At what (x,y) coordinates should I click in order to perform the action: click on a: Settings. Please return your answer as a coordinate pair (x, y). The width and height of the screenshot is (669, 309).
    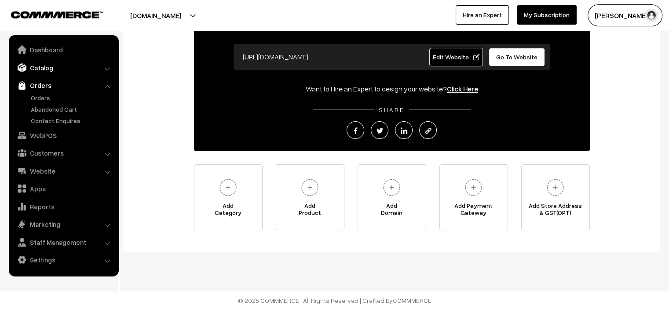
    Looking at the image, I should click on (63, 260).